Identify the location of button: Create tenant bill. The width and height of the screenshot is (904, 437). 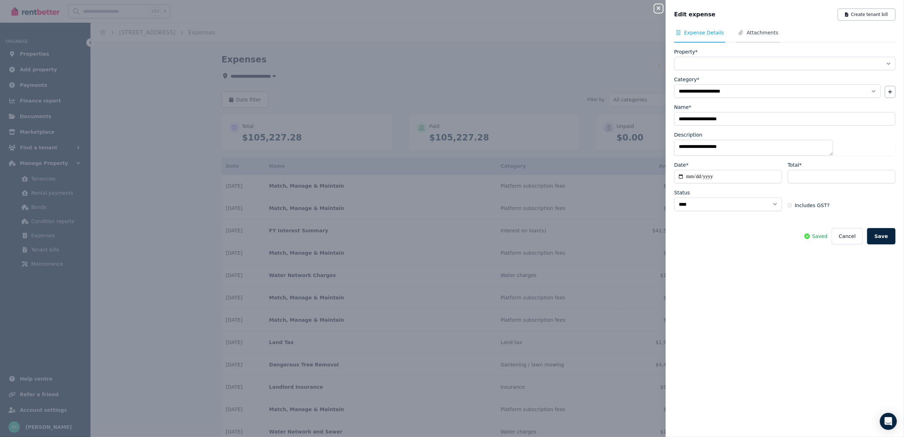
(866, 15).